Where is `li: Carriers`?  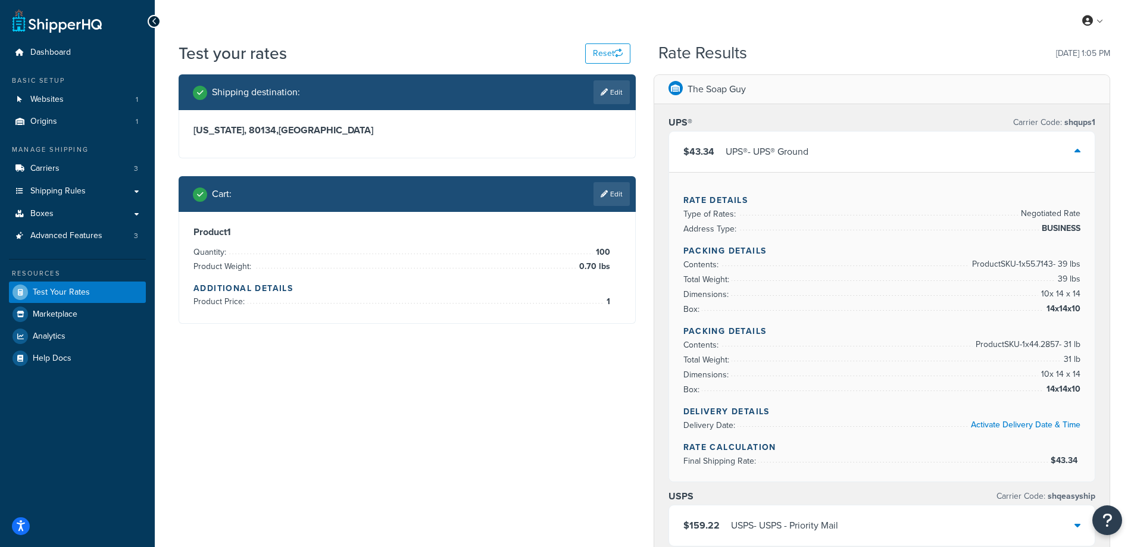 li: Carriers is located at coordinates (77, 168).